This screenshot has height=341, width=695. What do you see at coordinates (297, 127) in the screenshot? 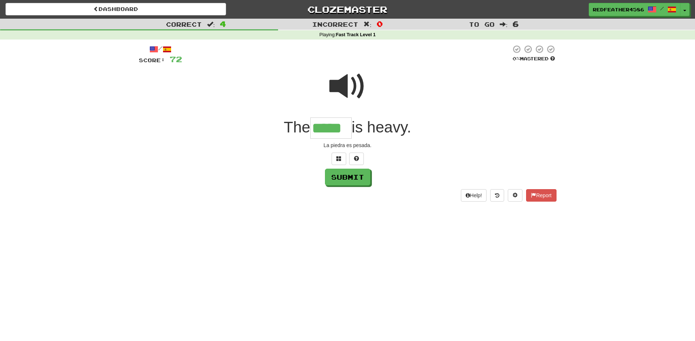
I see `span: The` at bounding box center [297, 127].